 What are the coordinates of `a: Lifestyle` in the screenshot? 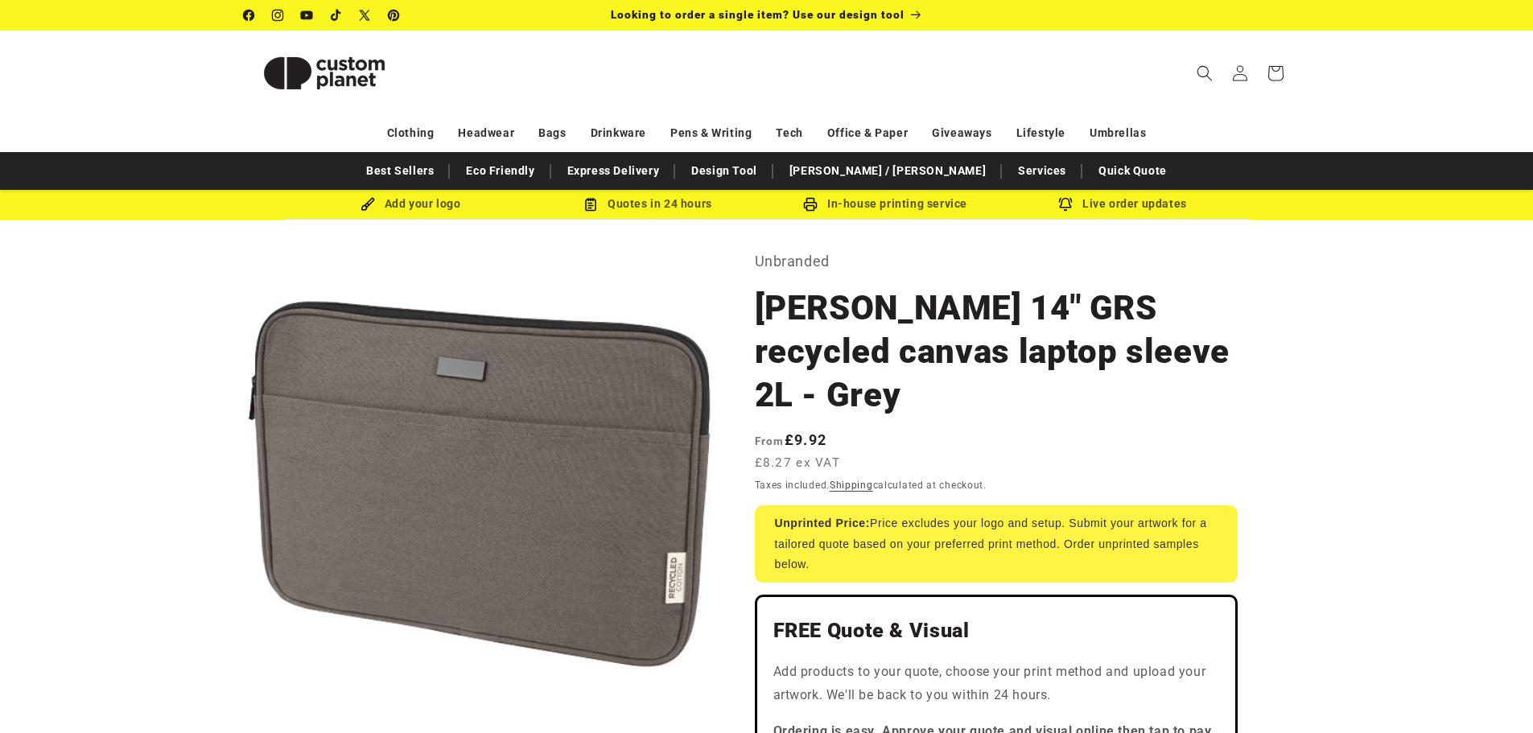 It's located at (1041, 133).